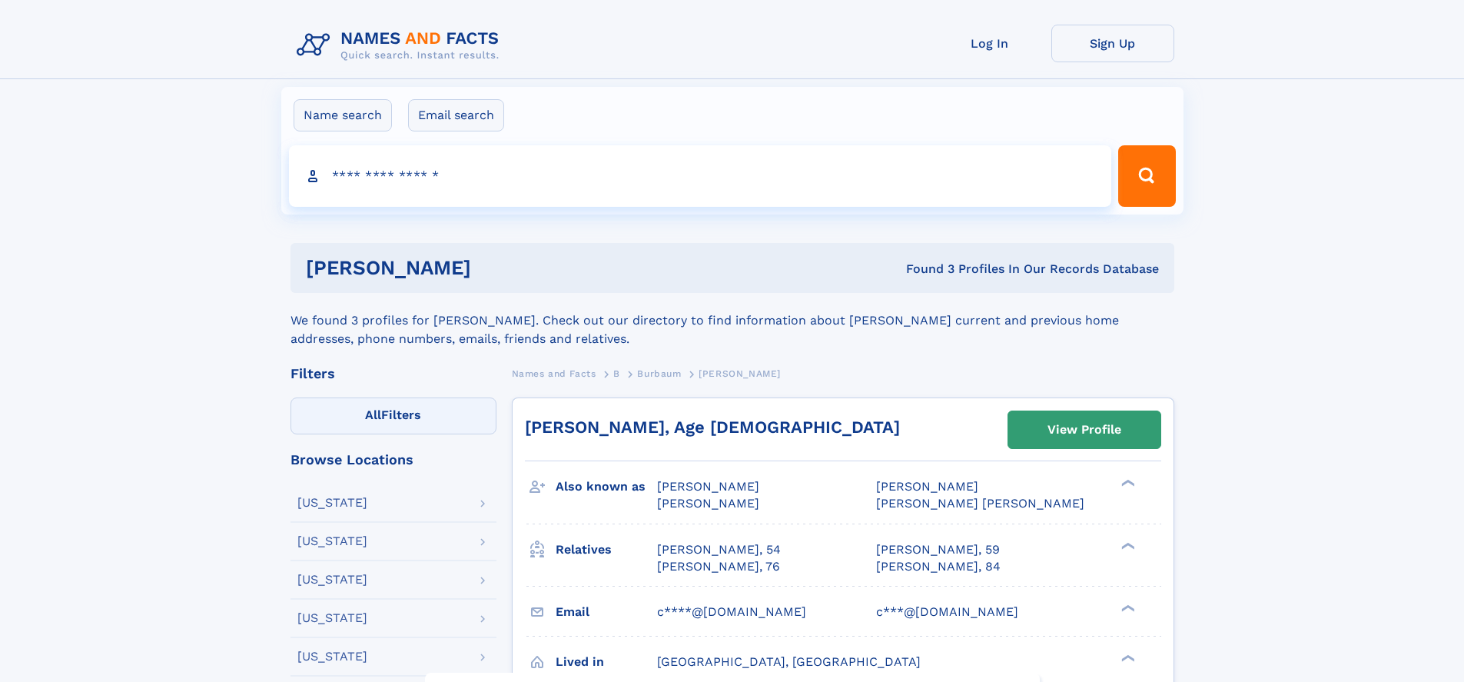 The height and width of the screenshot is (682, 1464). I want to click on label: Filters, so click(393, 416).